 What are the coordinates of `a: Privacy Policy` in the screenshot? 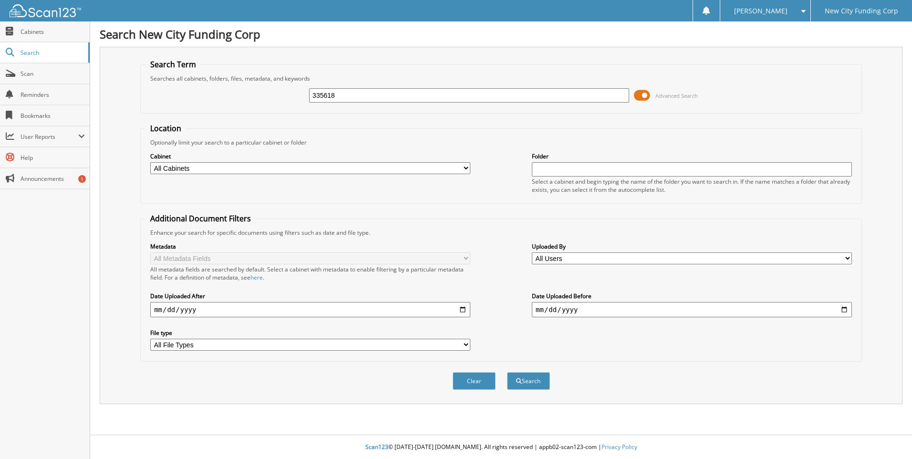 It's located at (619, 447).